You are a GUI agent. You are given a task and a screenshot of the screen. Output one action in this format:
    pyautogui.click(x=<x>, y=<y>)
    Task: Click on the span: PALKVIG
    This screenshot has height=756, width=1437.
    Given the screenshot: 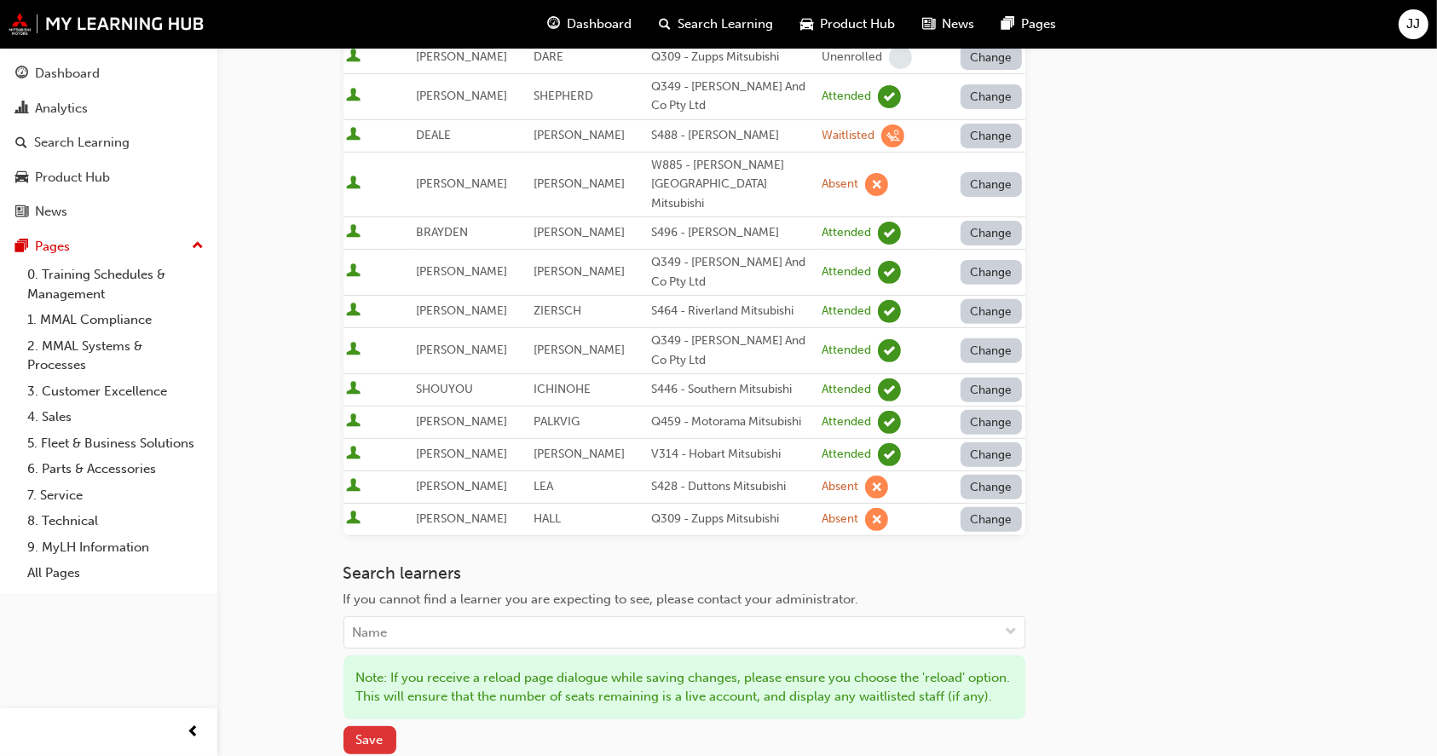 What is the action you would take?
    pyautogui.click(x=557, y=421)
    